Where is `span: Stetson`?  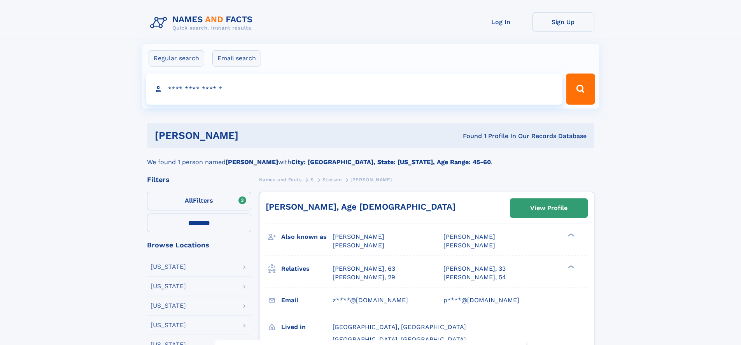 span: Stetson is located at coordinates (332, 180).